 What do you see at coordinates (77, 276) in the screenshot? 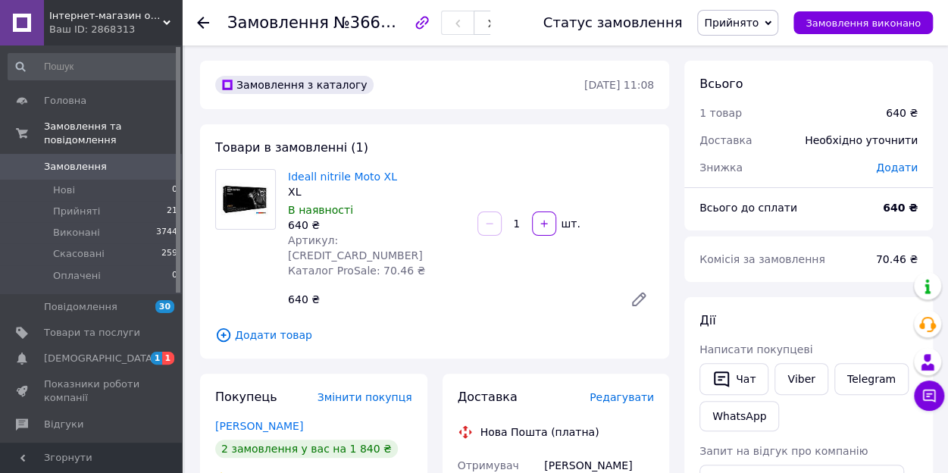
I see `span: Оплачені` at bounding box center [77, 276].